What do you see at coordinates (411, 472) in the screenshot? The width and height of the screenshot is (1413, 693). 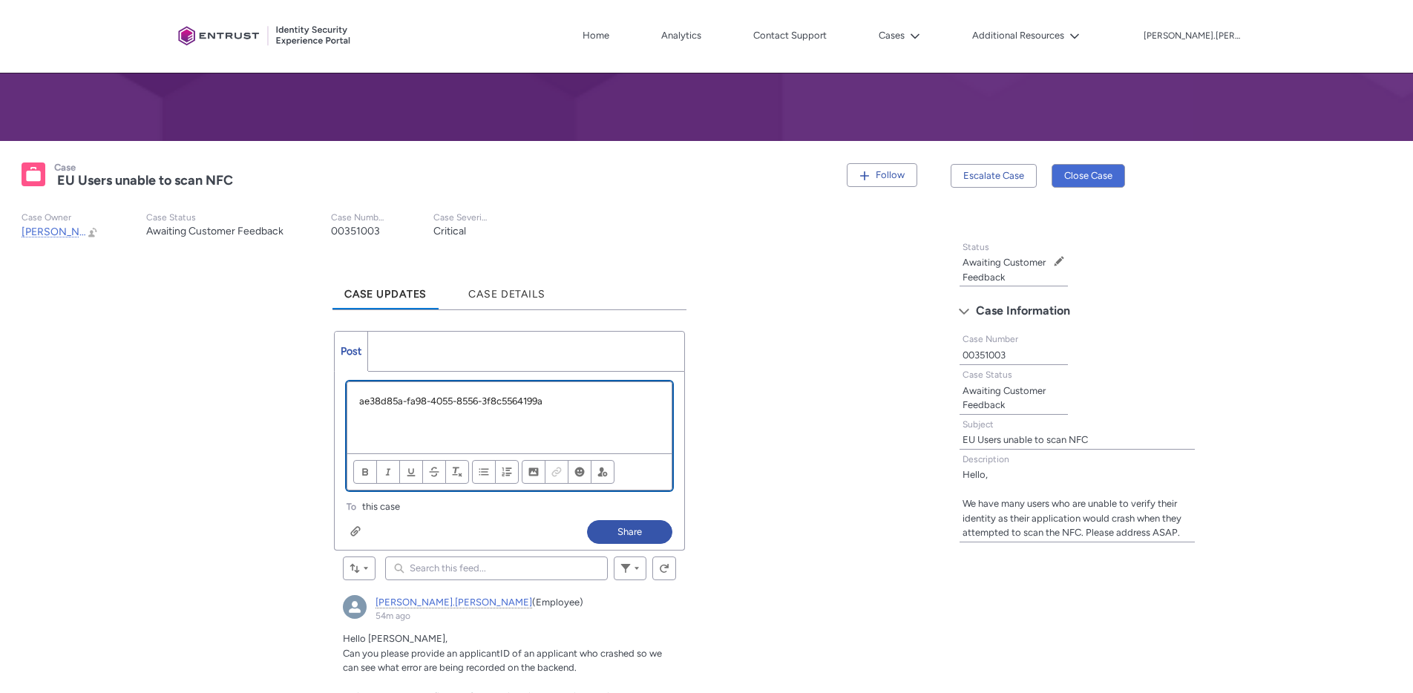 I see `button: Underline` at bounding box center [411, 472].